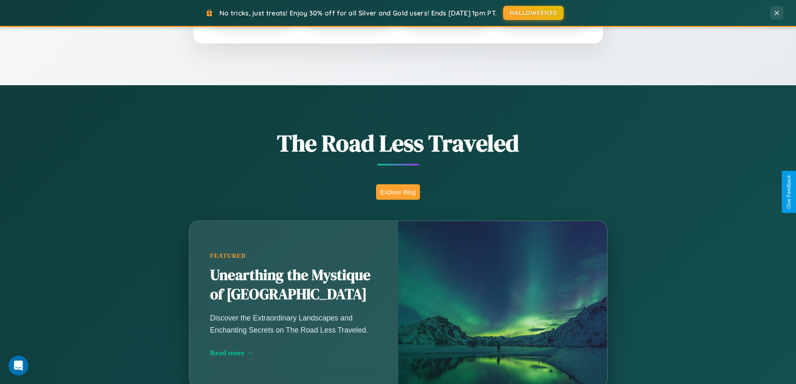 This screenshot has width=796, height=384. I want to click on p: Discover the Extraordinary Landscapes and Enchanting Secrets on The Road Less Traveled., so click(294, 324).